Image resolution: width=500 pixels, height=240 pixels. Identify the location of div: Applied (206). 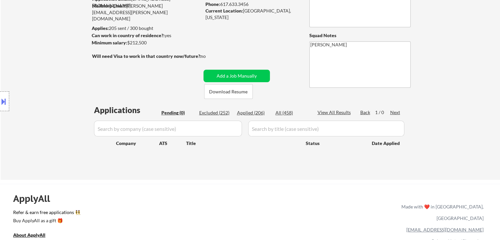
(253, 113).